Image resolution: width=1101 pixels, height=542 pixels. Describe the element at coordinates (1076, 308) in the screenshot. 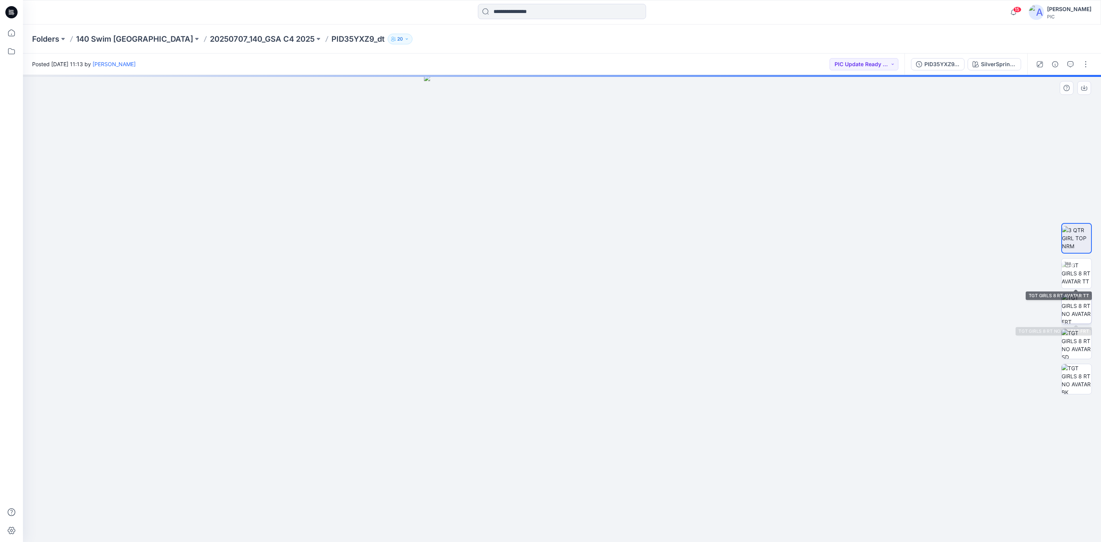

I see `img: TGT GIRLS 8 RT NO AVATAR FRT` at that location.